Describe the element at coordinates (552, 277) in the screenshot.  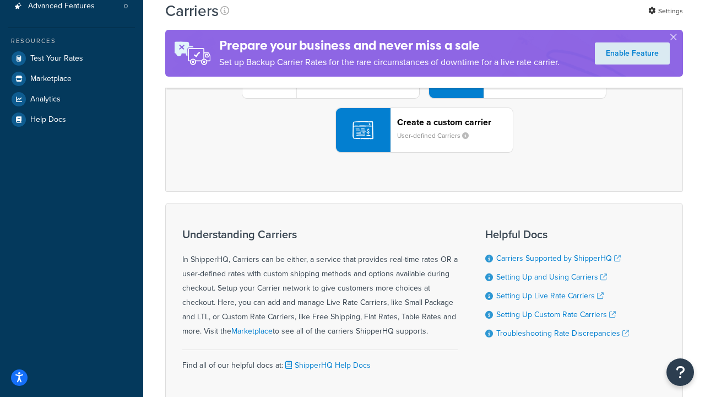
I see `a: Setting Up and Using Carriers` at that location.